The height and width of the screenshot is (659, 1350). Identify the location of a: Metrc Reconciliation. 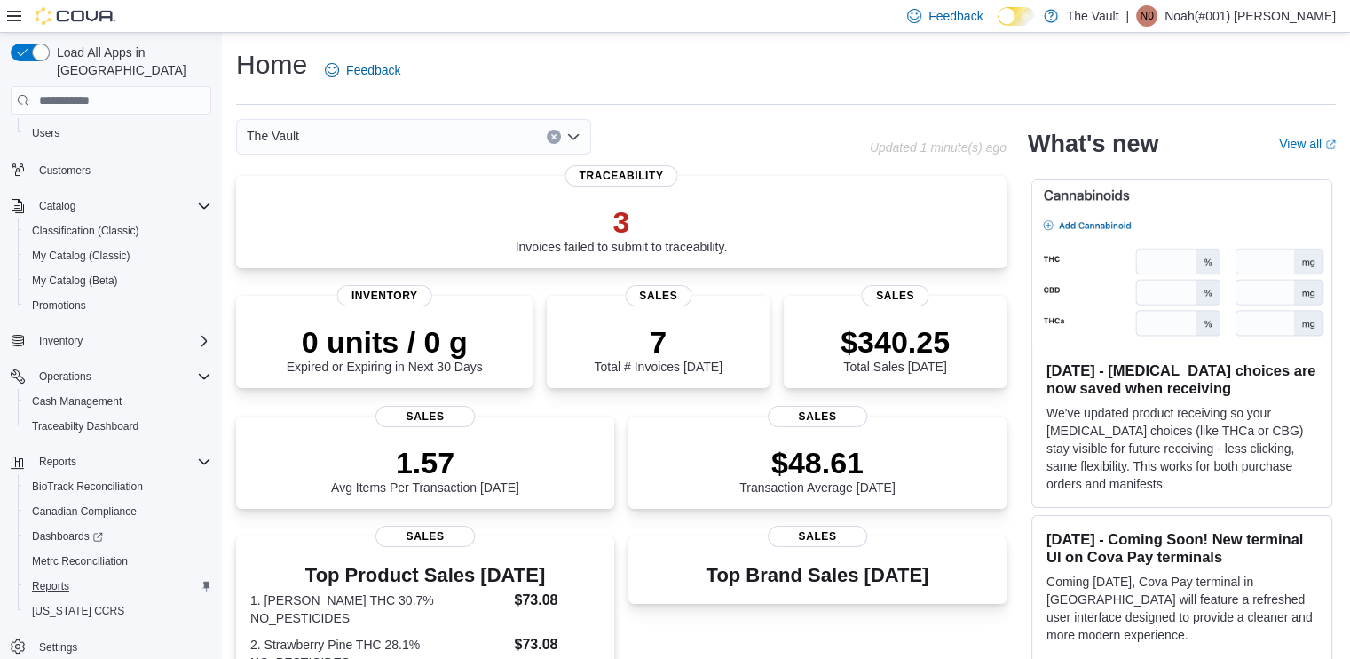
(80, 561).